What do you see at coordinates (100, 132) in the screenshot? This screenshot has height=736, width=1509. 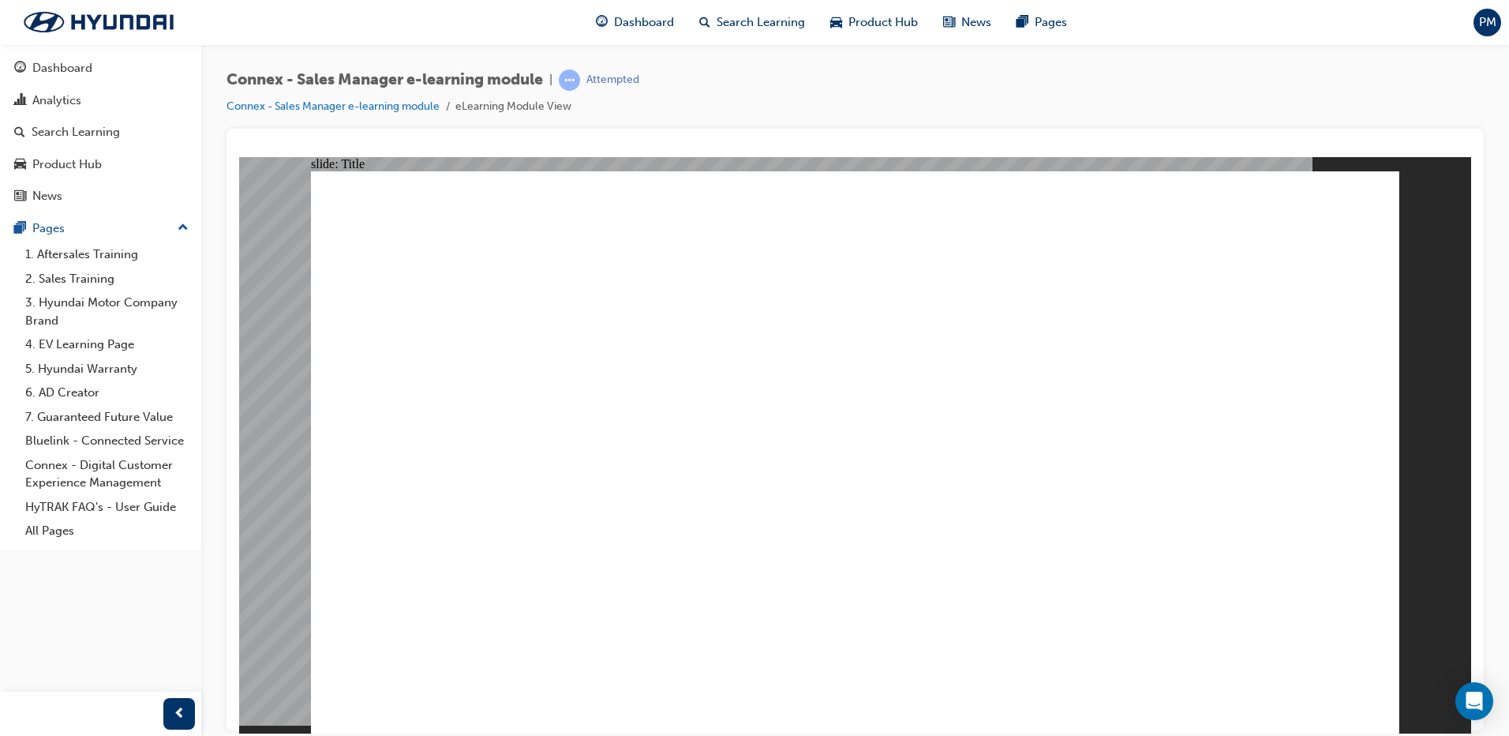 I see `a: Search Learning` at bounding box center [100, 132].